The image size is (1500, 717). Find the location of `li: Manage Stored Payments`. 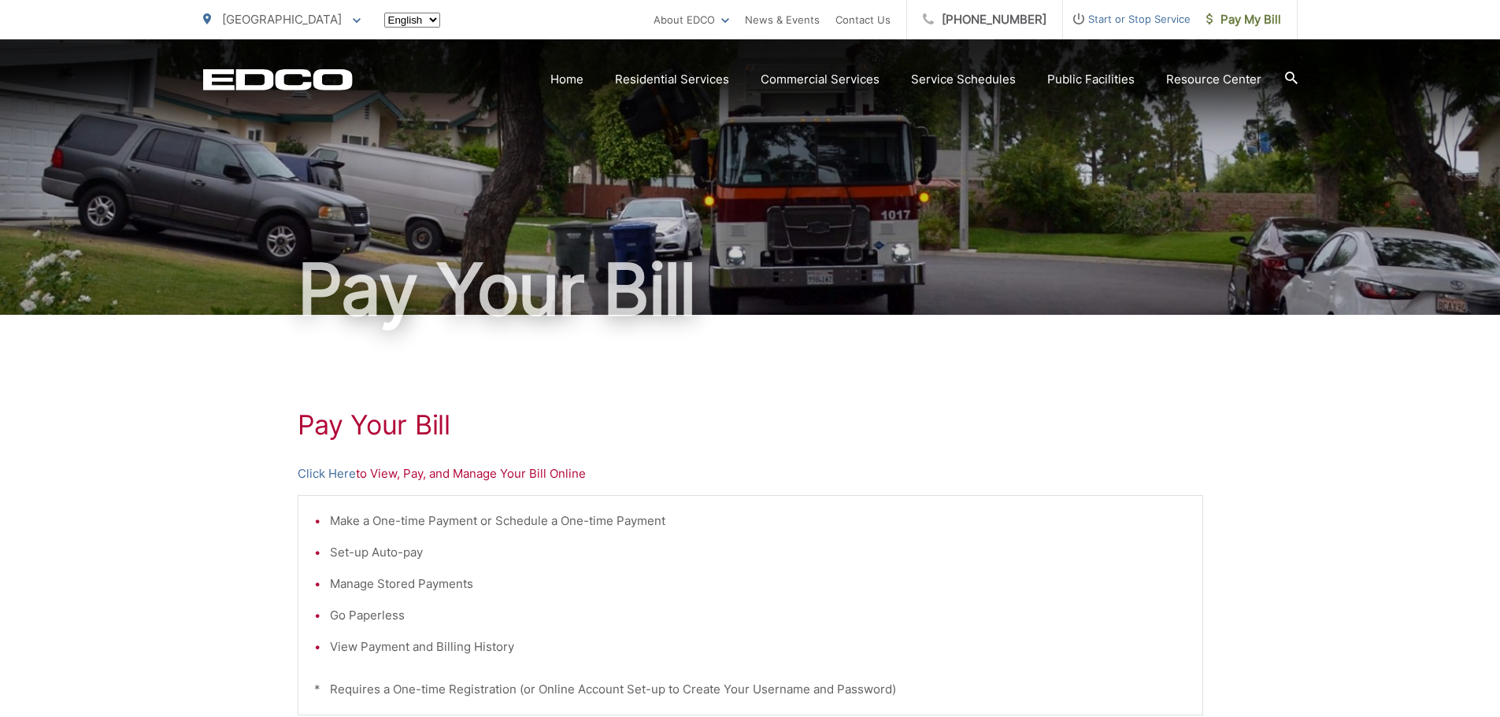

li: Manage Stored Payments is located at coordinates (758, 584).